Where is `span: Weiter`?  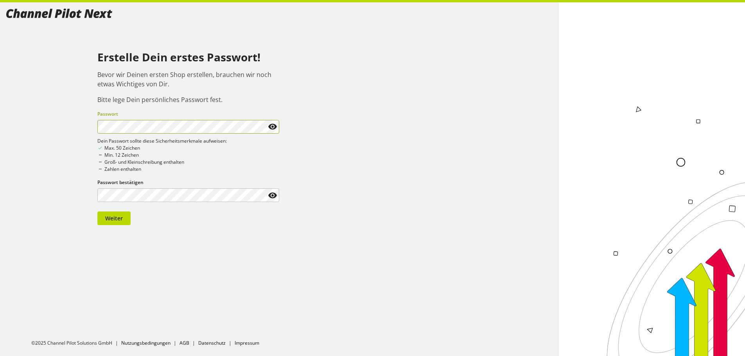 span: Weiter is located at coordinates (114, 218).